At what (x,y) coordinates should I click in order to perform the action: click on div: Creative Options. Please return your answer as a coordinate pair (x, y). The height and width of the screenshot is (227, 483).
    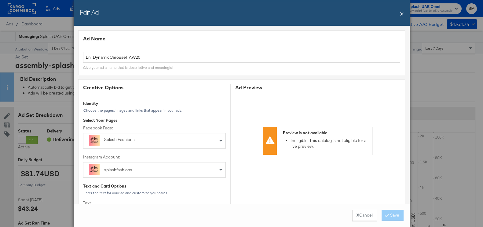
    Looking at the image, I should click on (154, 87).